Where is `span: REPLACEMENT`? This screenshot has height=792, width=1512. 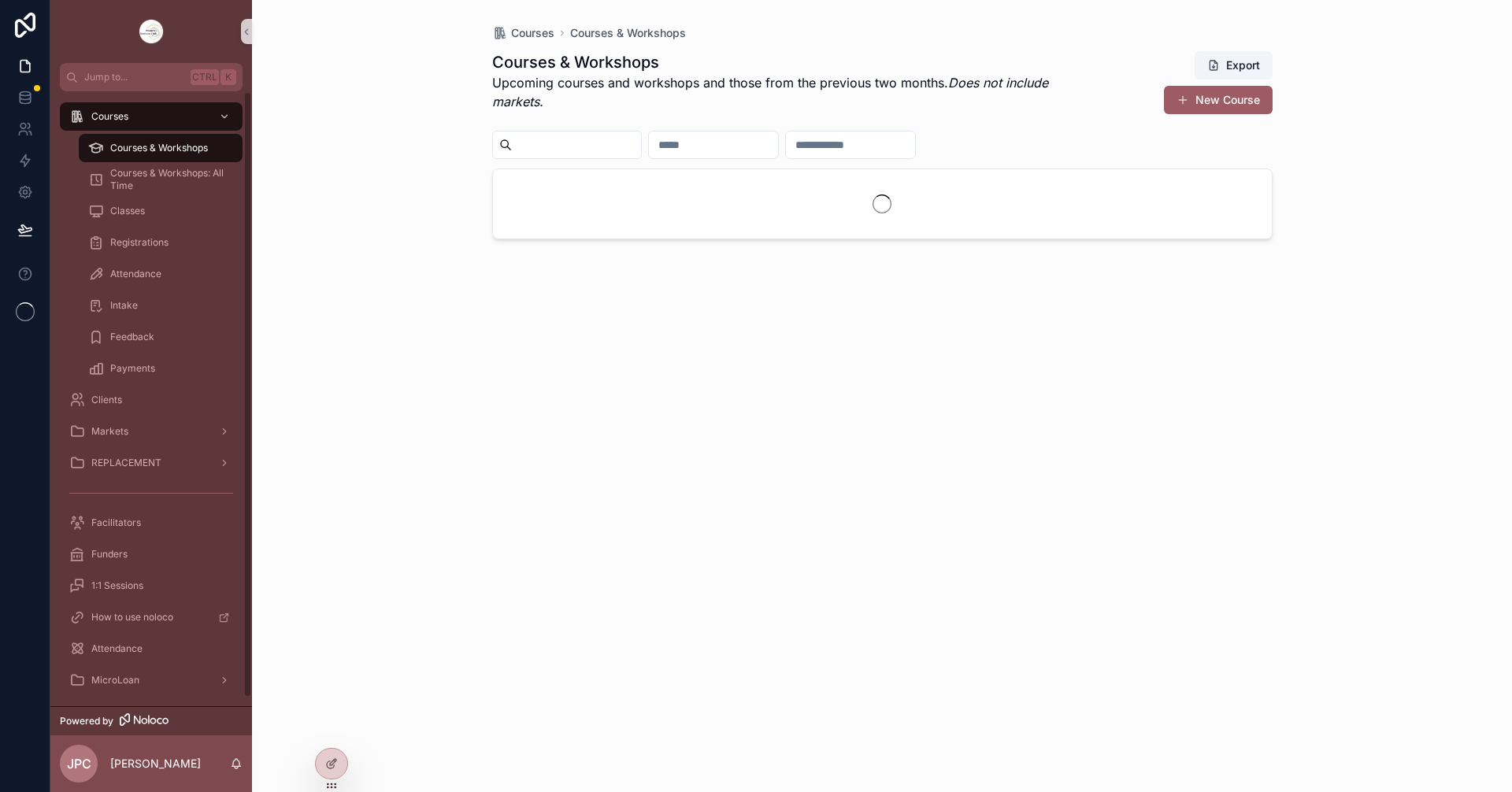
span: REPLACEMENT is located at coordinates (126, 463).